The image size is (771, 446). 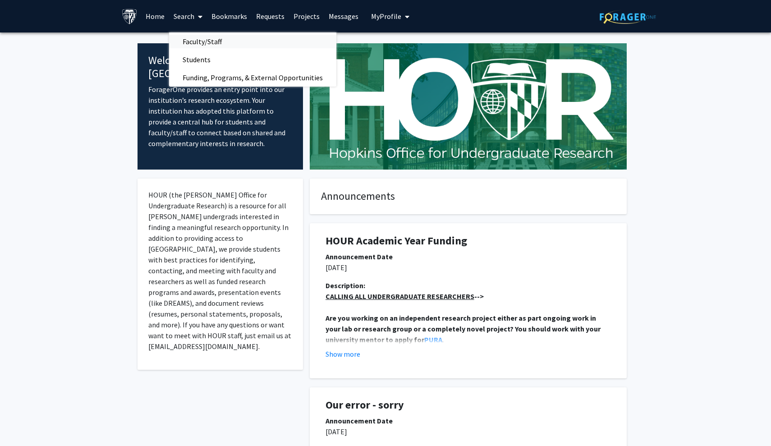 What do you see at coordinates (252, 78) in the screenshot?
I see `a: Funding, Programs, & External Opportunities` at bounding box center [252, 78].